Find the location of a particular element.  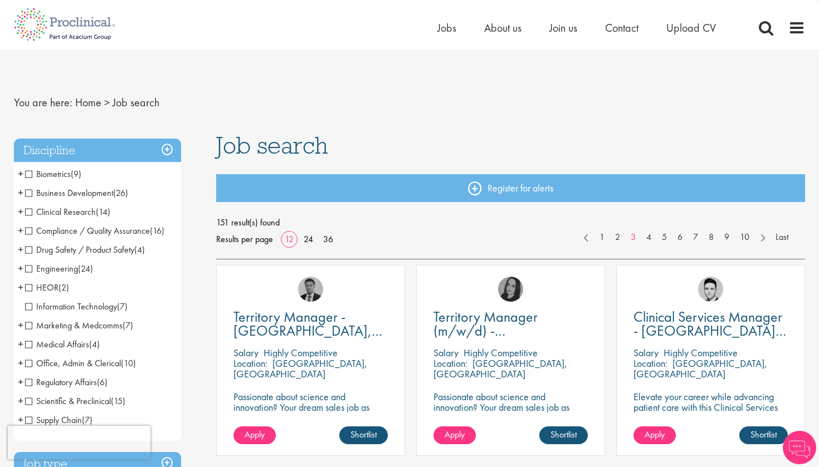

span: (14) is located at coordinates (103, 212).